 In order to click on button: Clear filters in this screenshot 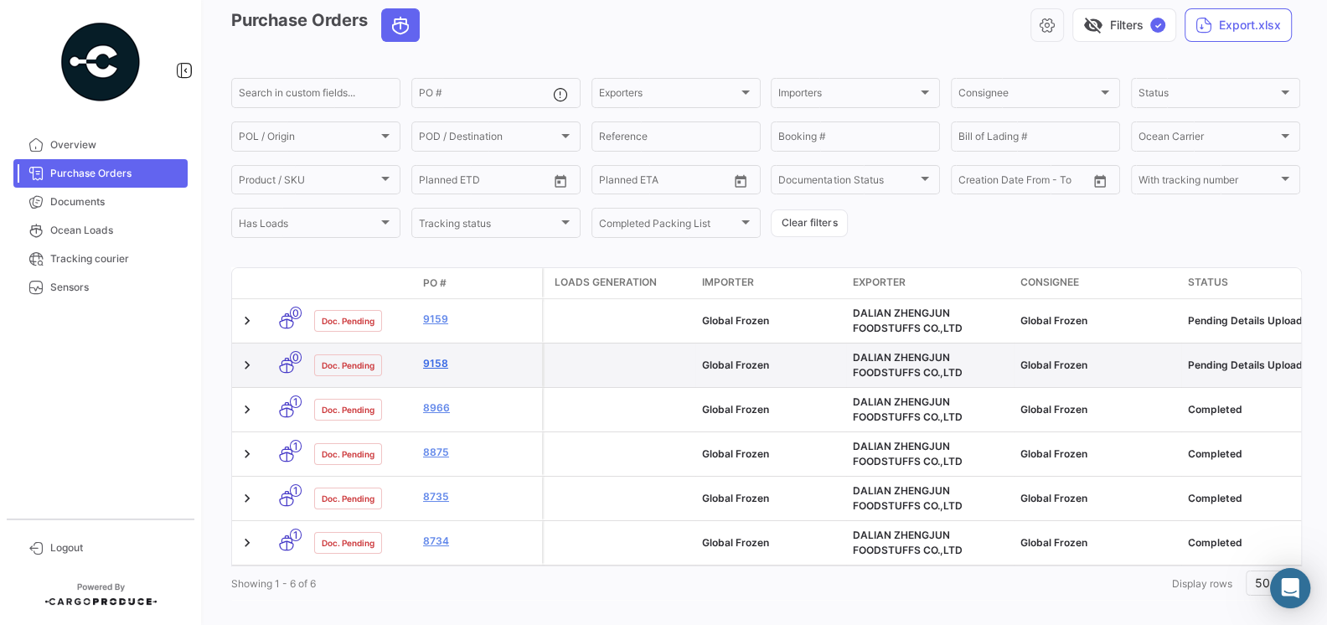, I will do `click(809, 223)`.